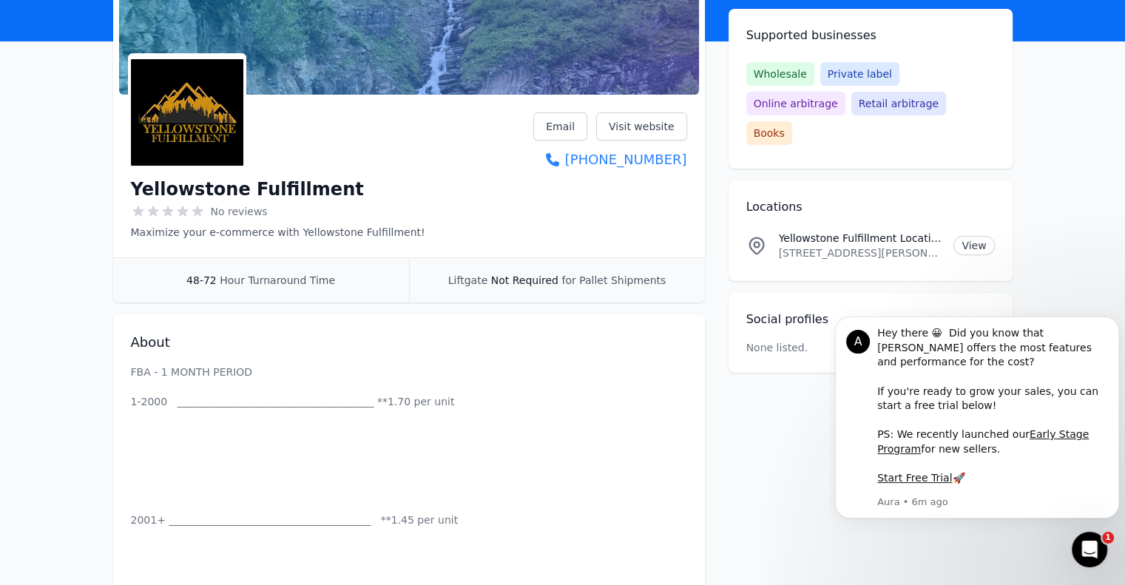 This screenshot has width=1125, height=585. Describe the element at coordinates (409, 342) in the screenshot. I see `h2: About` at that location.